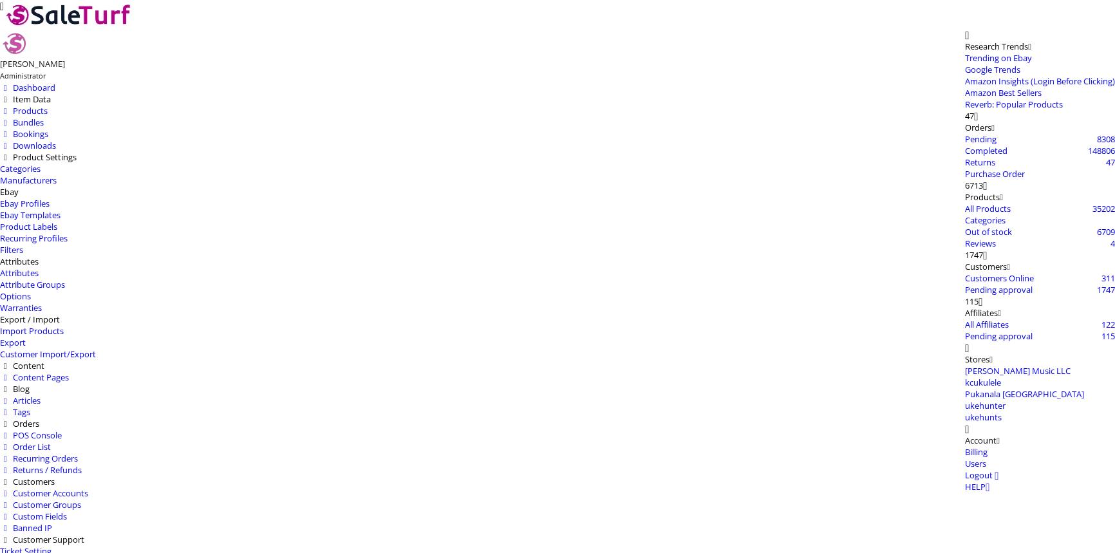  Describe the element at coordinates (1040, 81) in the screenshot. I see `a: Amazon Insights (Login Before Clicking)` at that location.